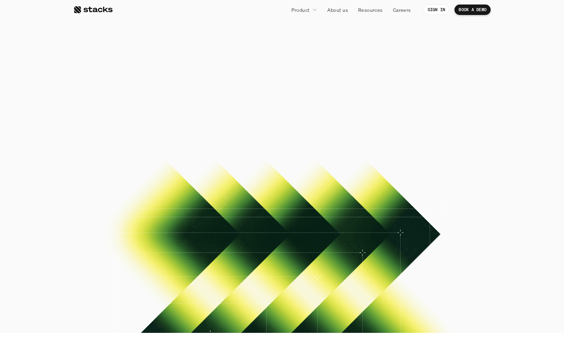 Image resolution: width=564 pixels, height=360 pixels. Describe the element at coordinates (370, 10) in the screenshot. I see `a: Resources` at that location.